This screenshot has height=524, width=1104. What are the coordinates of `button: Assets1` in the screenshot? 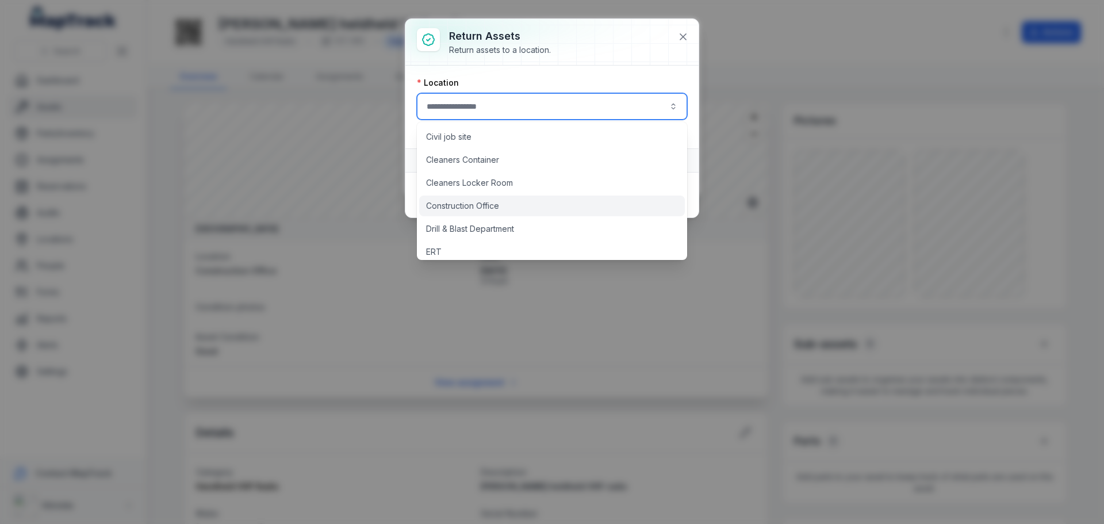 It's located at (552, 160).